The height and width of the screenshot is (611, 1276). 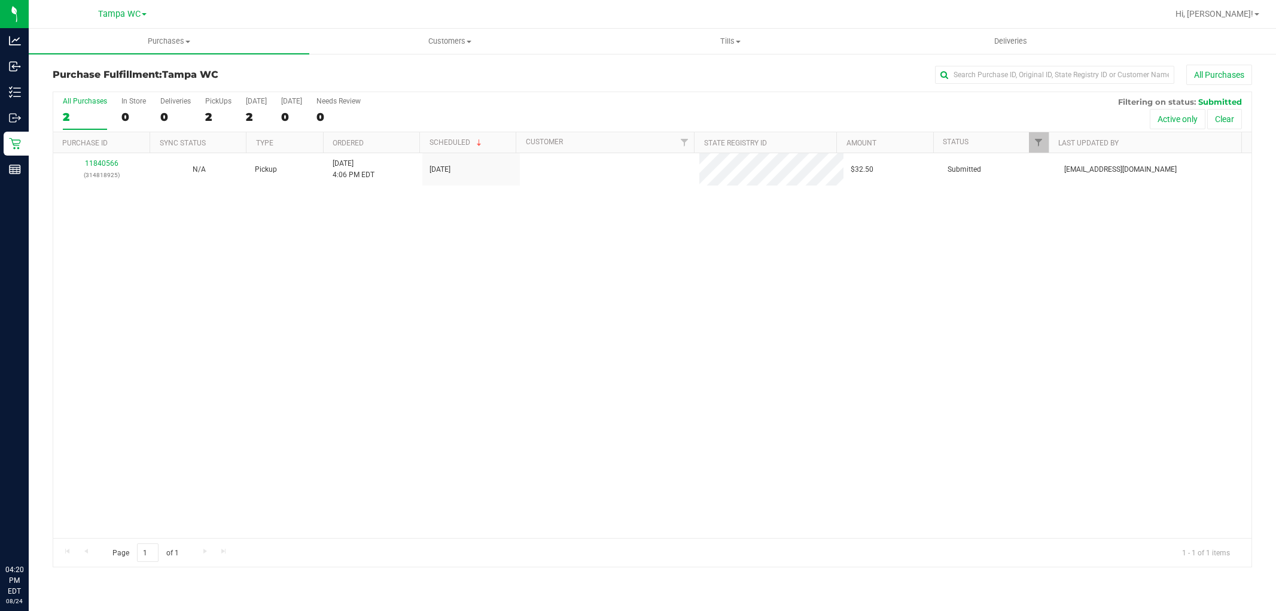 I want to click on span: Not Applicable, so click(x=199, y=169).